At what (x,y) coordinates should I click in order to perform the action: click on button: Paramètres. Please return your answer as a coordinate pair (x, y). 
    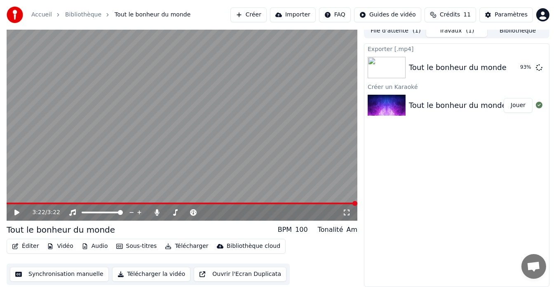
    Looking at the image, I should click on (506, 15).